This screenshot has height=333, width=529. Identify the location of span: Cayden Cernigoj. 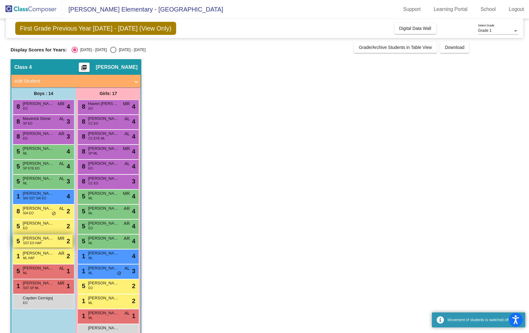
(38, 298).